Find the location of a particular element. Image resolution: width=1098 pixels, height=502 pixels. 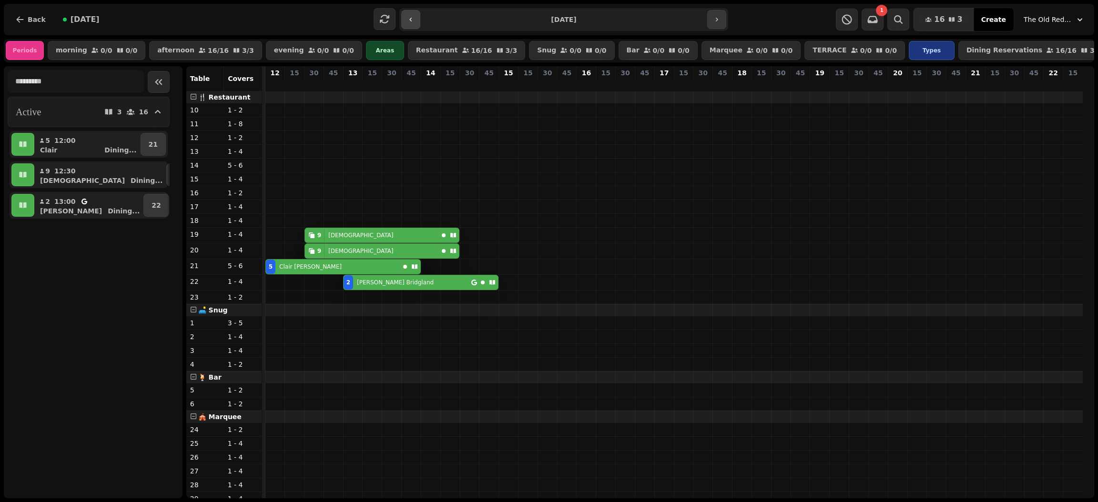

p: 17 is located at coordinates (664, 73).